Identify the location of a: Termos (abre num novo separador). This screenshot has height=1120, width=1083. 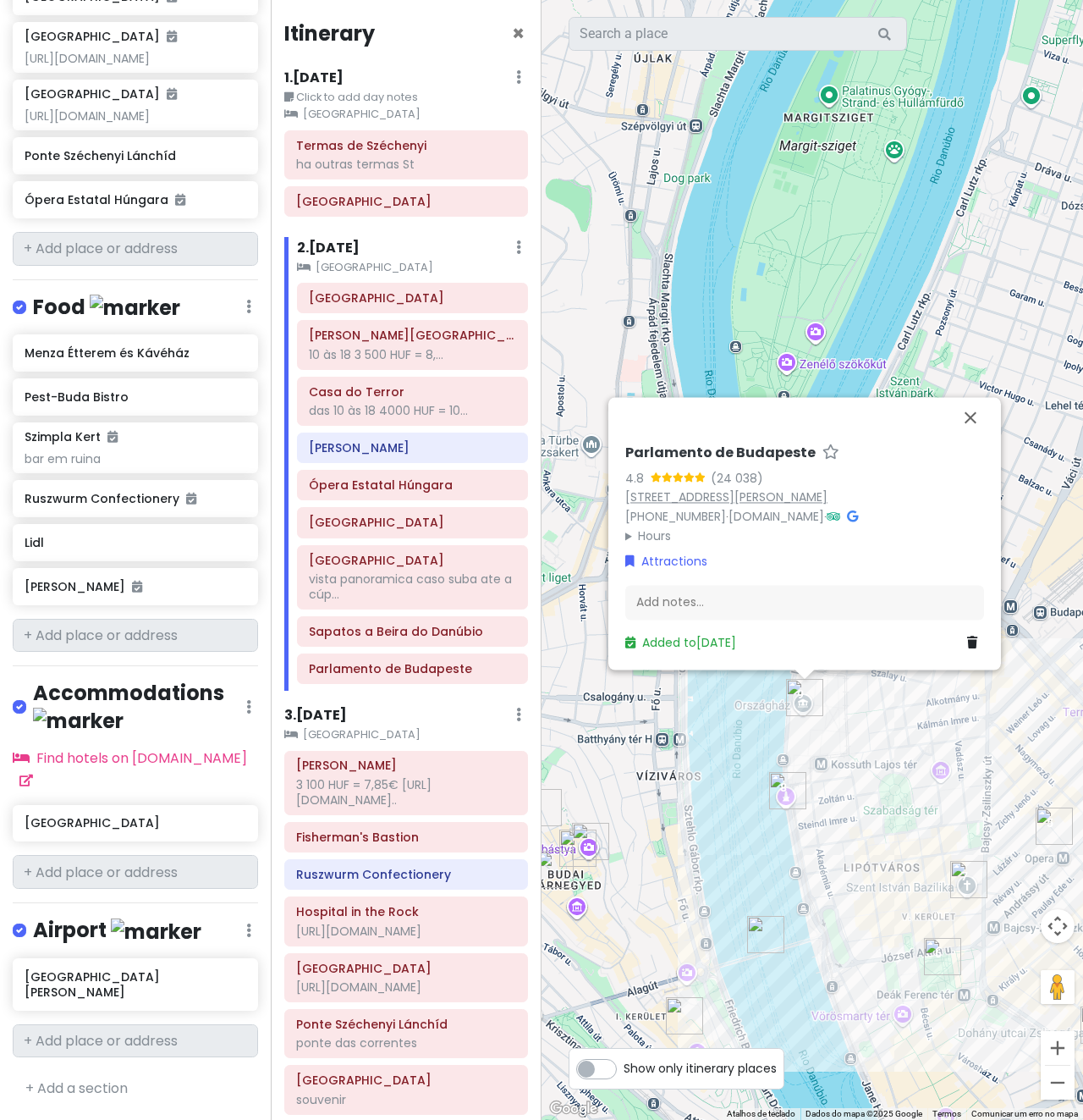
(947, 1113).